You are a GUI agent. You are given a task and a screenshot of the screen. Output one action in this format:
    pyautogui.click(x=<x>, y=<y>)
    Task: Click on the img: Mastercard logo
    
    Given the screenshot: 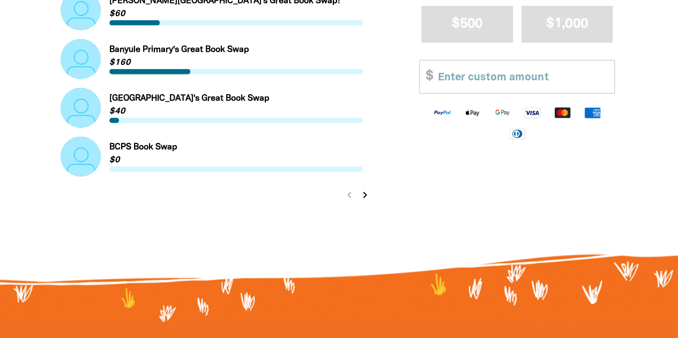 What is the action you would take?
    pyautogui.click(x=563, y=113)
    